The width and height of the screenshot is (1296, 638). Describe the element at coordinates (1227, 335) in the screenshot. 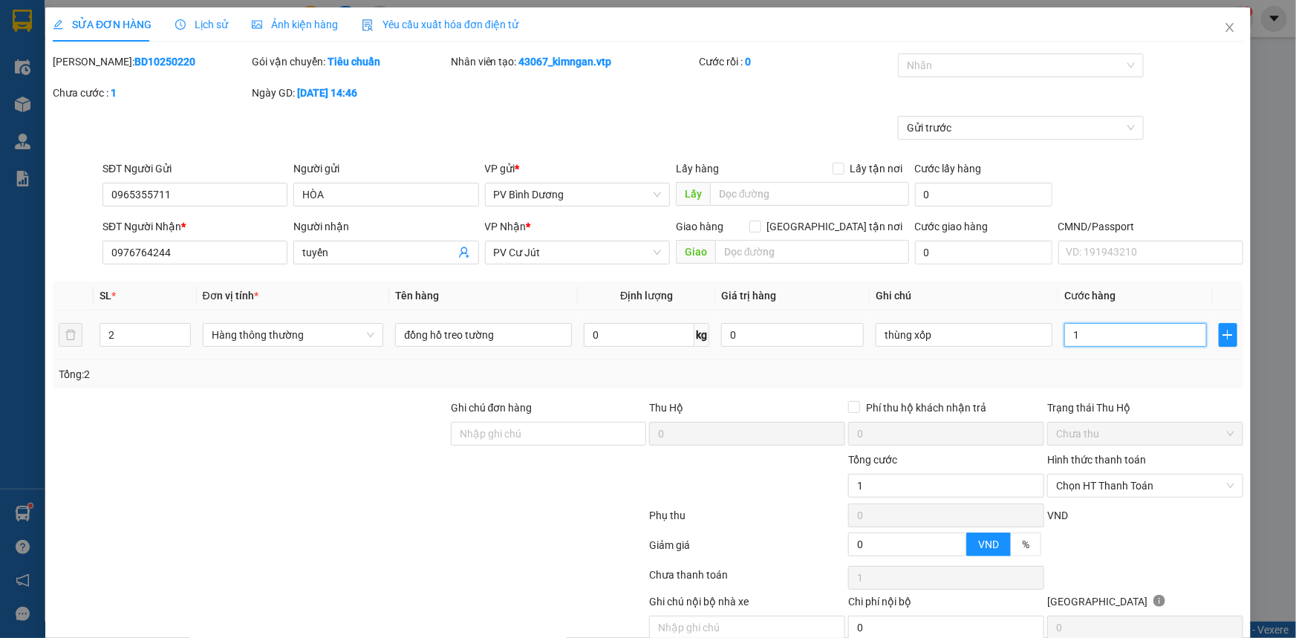

I see `button: plus` at that location.